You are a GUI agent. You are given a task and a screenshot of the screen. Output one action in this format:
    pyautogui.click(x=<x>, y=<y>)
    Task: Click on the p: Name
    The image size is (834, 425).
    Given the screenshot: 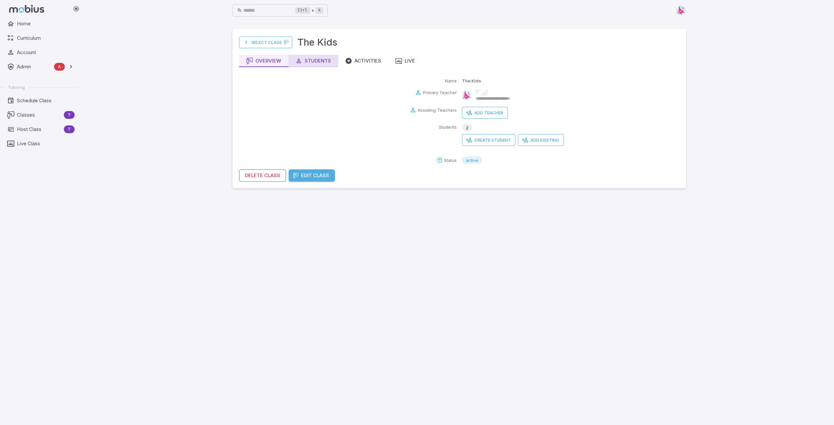 What is the action you would take?
    pyautogui.click(x=451, y=81)
    